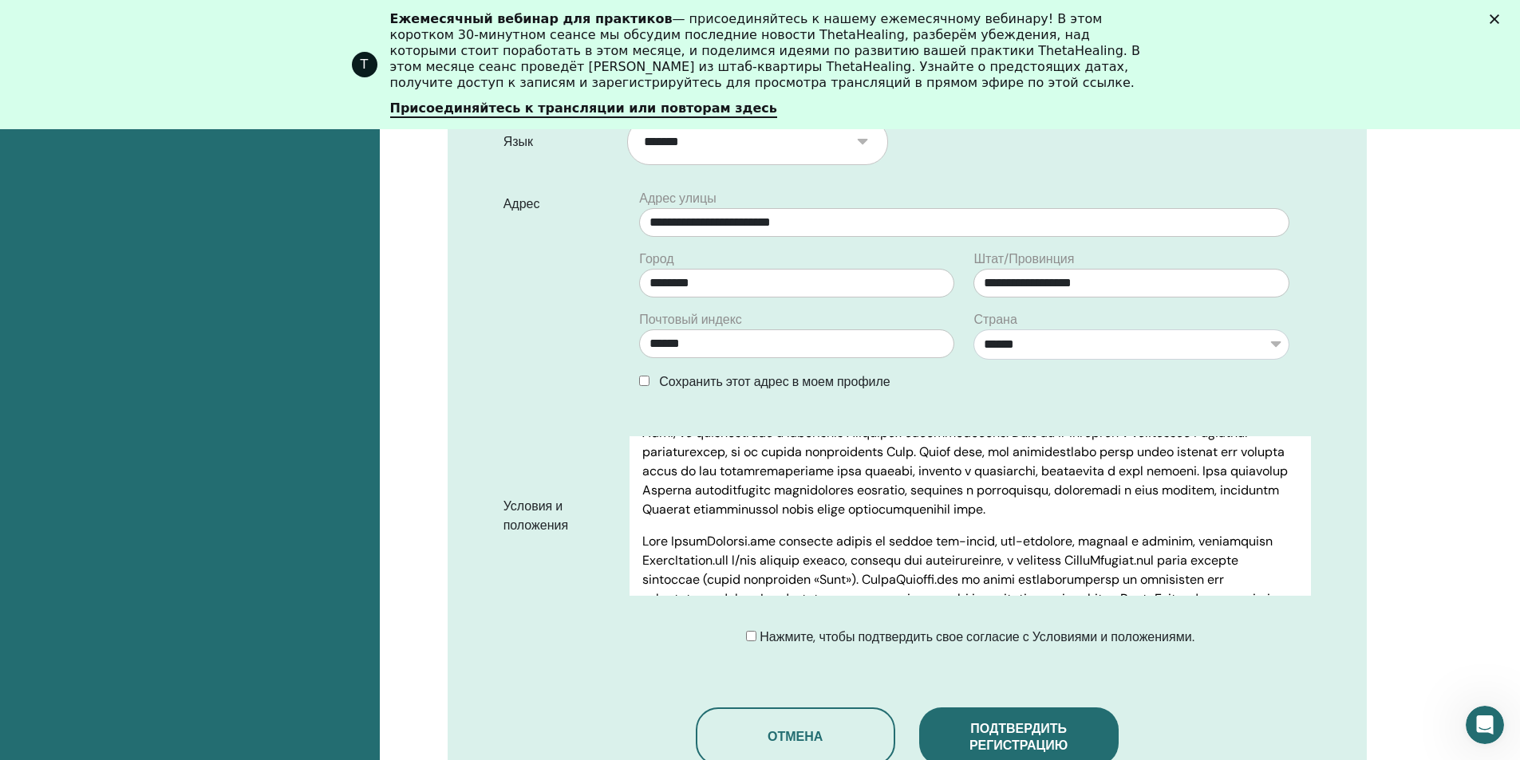 The height and width of the screenshot is (760, 1520). Describe the element at coordinates (1024, 258) in the screenshot. I see `font: Штат/Провинция` at that location.